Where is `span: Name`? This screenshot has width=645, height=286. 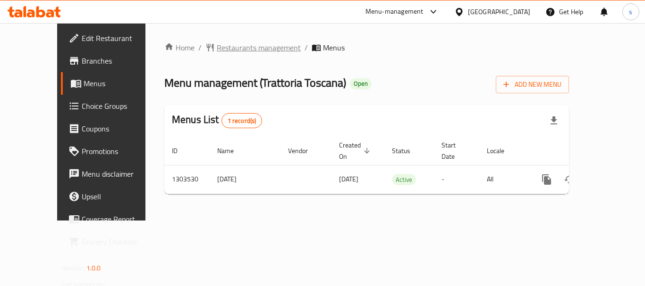 span: Name is located at coordinates (231, 151).